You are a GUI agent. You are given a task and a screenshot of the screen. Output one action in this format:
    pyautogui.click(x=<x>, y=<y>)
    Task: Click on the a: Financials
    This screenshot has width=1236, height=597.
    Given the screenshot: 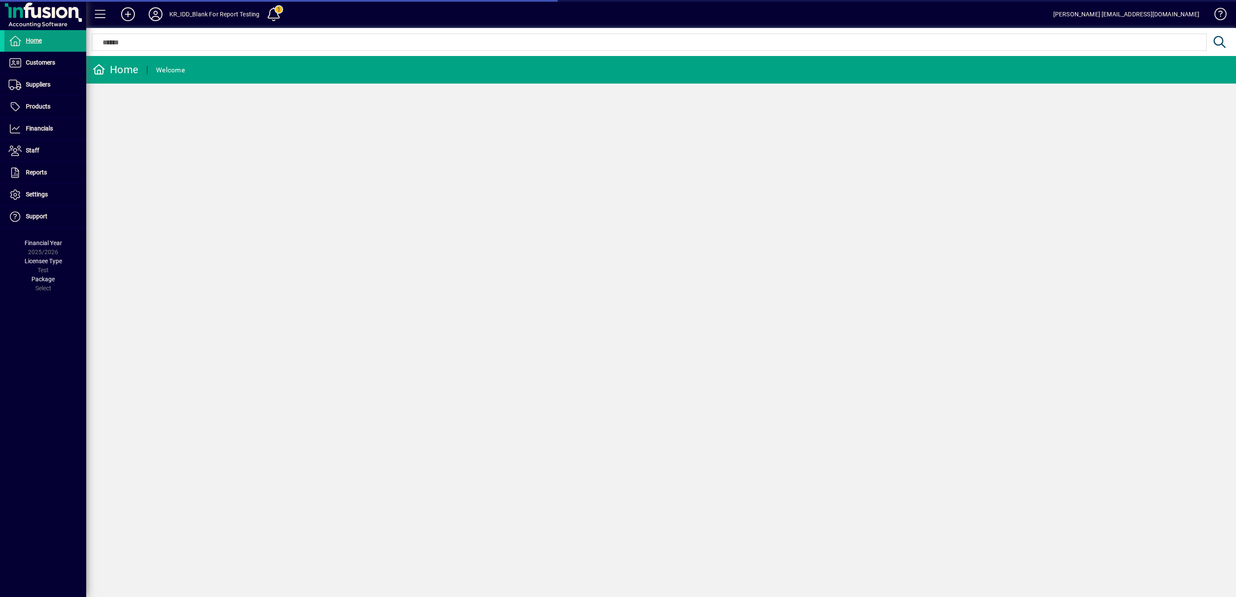 What is the action you would take?
    pyautogui.click(x=45, y=129)
    